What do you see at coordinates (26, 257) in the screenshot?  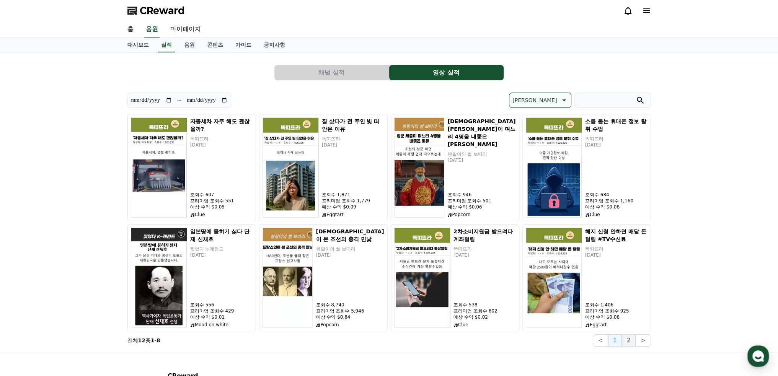 I see `span: 홈` at bounding box center [26, 257].